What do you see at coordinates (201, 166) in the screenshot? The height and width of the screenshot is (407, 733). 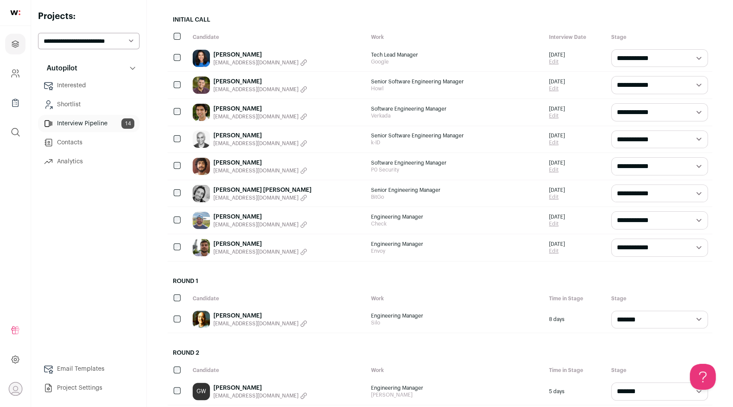 I see `img: 2c77b5213660d825d5a8190a543816a11bc8183ce6fb96a10d0d957c7e59e975` at bounding box center [201, 166].